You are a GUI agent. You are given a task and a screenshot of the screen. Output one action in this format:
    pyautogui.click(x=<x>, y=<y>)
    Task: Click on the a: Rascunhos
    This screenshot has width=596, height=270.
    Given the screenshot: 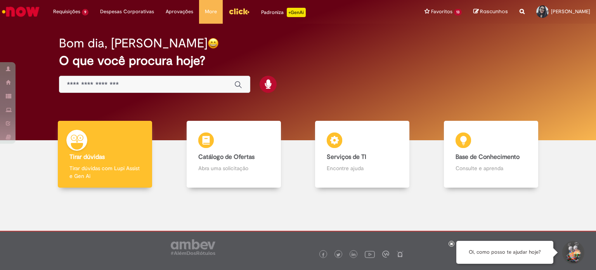 What is the action you would take?
    pyautogui.click(x=491, y=12)
    